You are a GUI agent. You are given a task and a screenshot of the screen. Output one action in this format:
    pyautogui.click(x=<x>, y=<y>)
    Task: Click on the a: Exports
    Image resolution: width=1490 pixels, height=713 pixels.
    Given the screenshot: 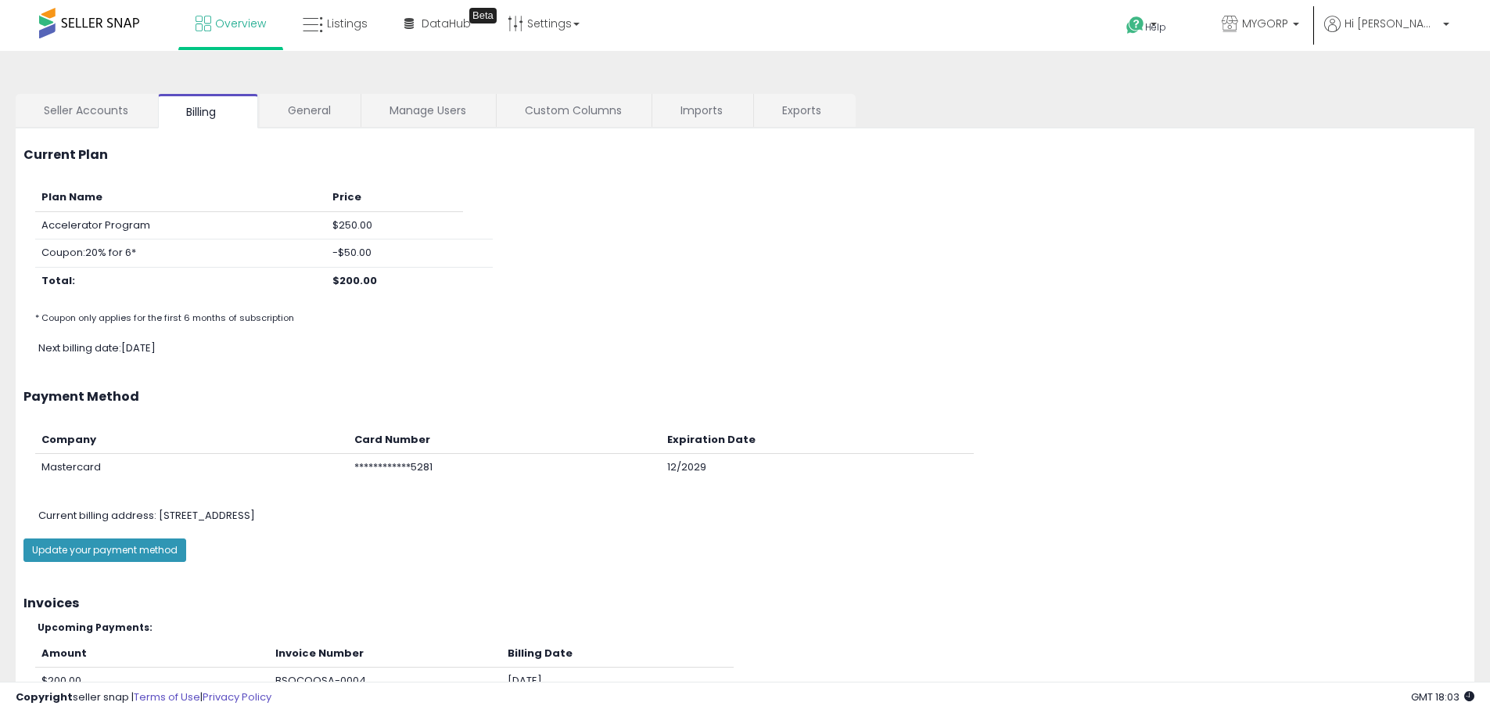 What is the action you would take?
    pyautogui.click(x=804, y=110)
    